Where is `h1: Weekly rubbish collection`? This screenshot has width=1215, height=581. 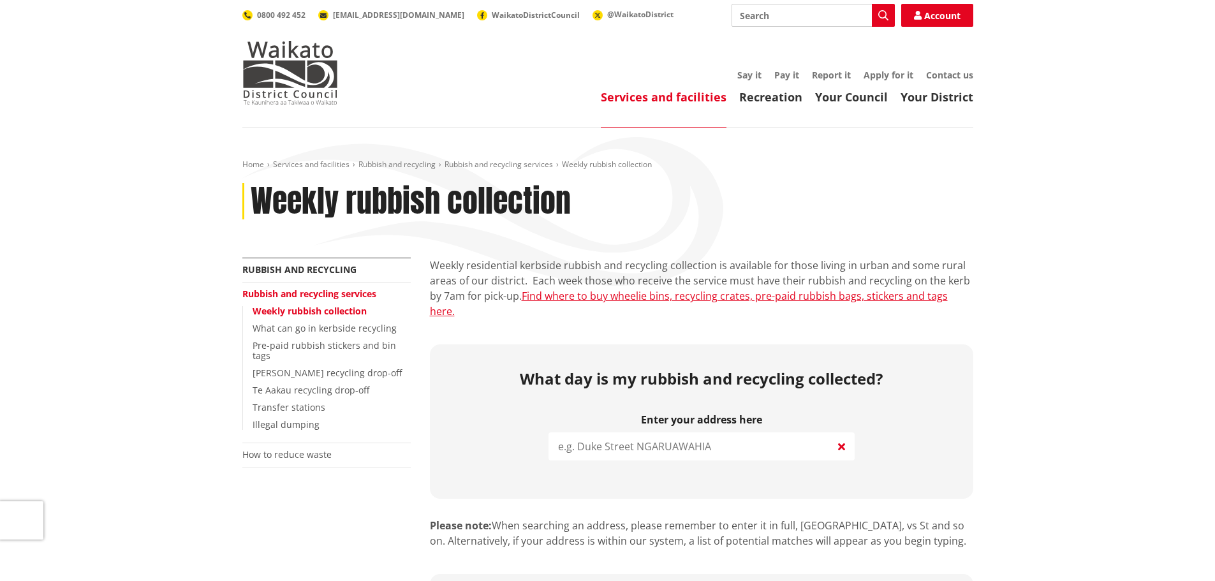
h1: Weekly rubbish collection is located at coordinates (411, 202).